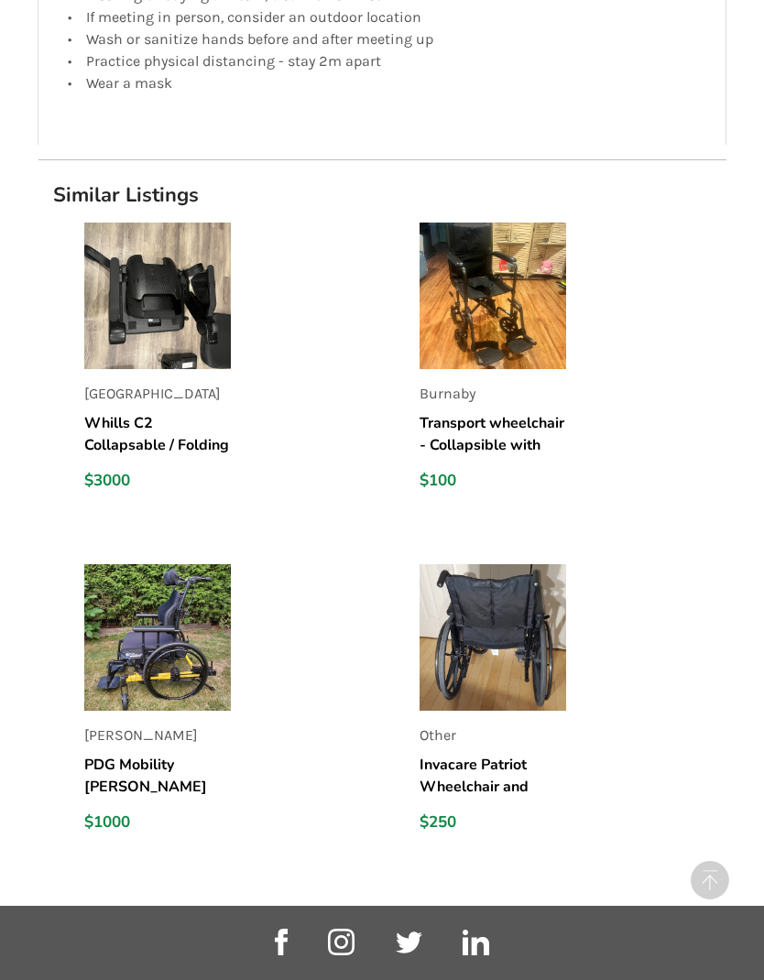 This screenshot has height=980, width=764. What do you see at coordinates (573, 364) in the screenshot?
I see `a: listingBurnabyTransport wheelchair - Collapsible with Detachable Footrests$100` at bounding box center [573, 364].